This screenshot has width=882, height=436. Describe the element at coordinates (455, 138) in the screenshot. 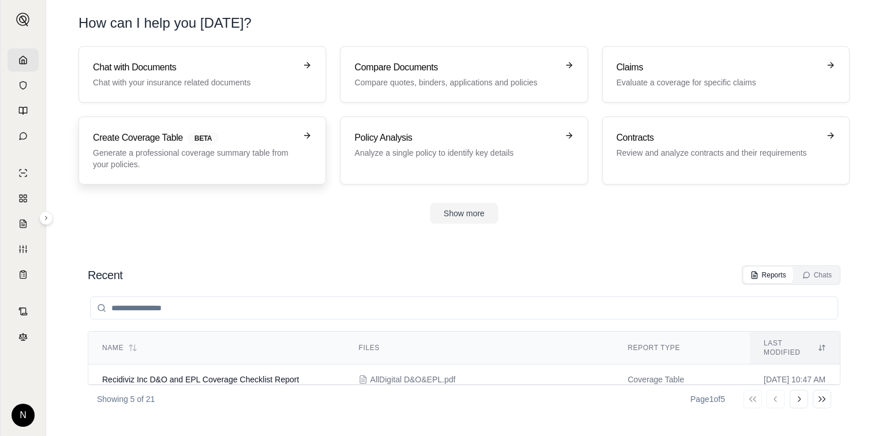

I see `h3: Policy Analysis` at that location.